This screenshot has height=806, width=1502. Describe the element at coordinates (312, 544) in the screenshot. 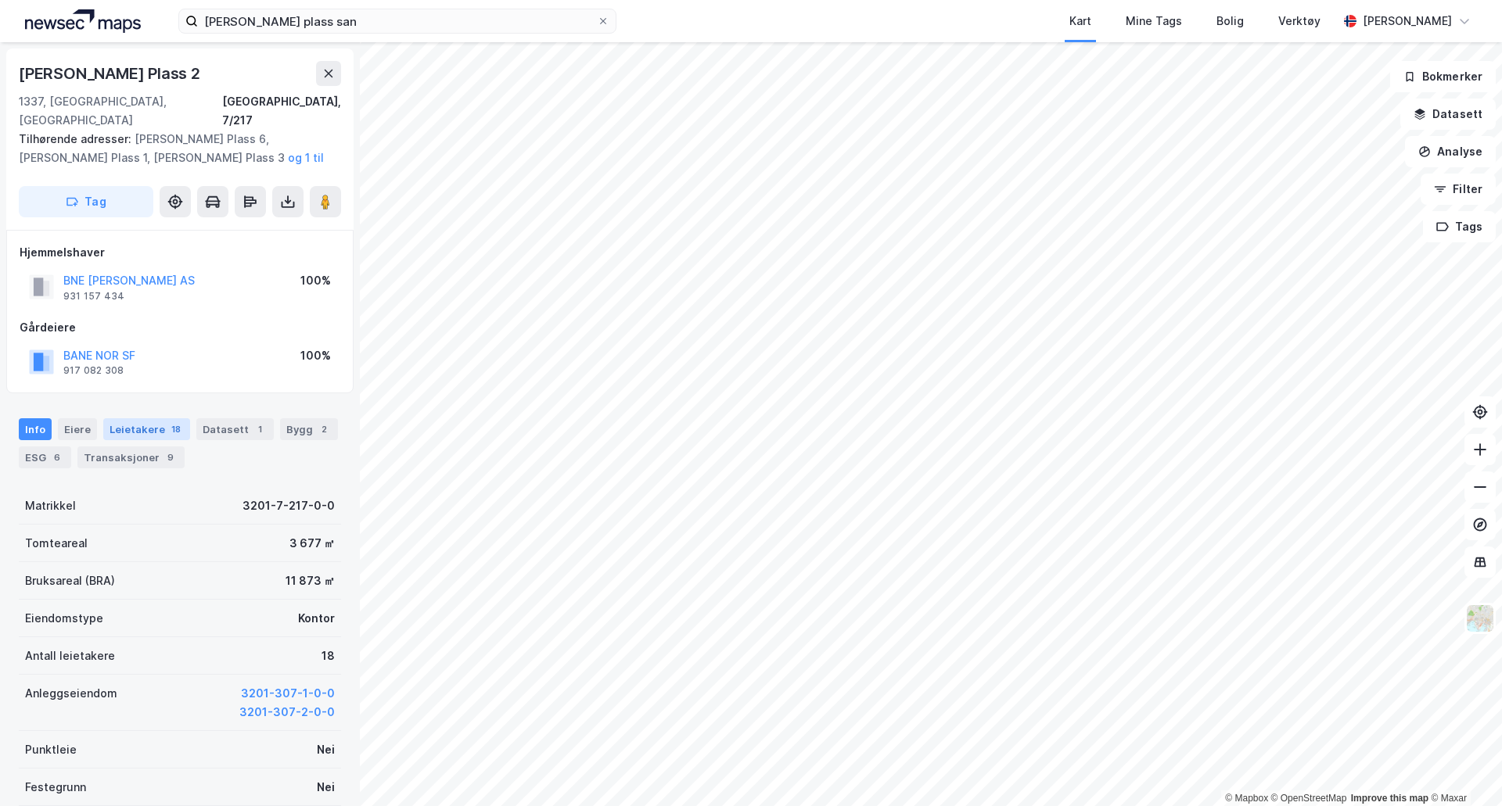

I see `div: 3 677 ㎡` at that location.